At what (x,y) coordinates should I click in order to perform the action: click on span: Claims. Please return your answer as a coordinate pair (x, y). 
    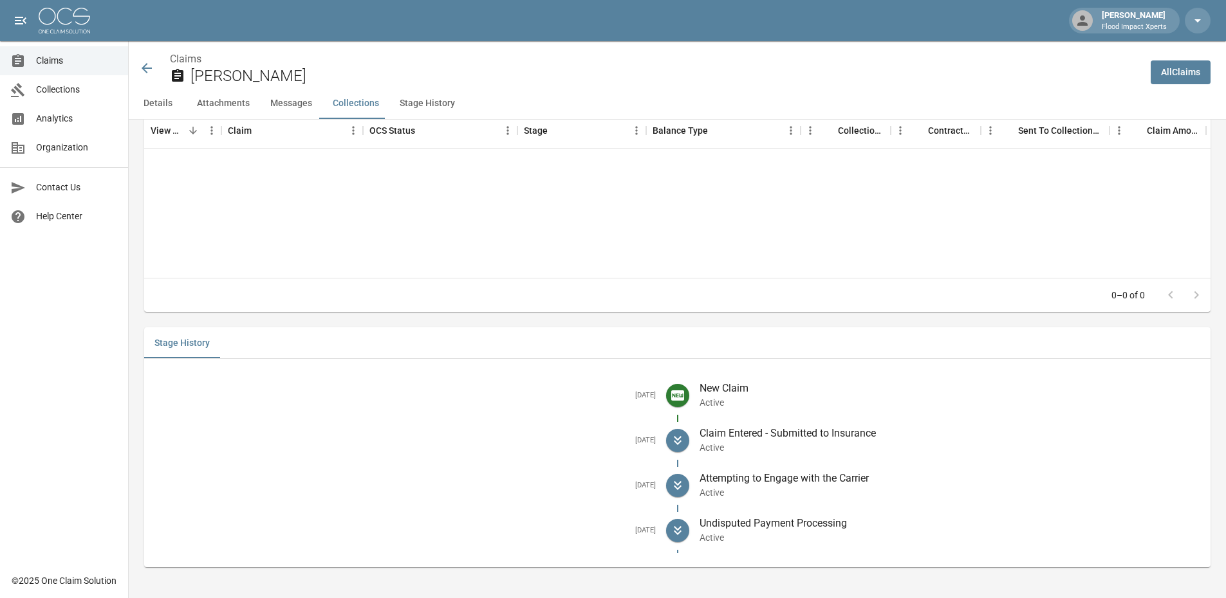
    Looking at the image, I should click on (77, 60).